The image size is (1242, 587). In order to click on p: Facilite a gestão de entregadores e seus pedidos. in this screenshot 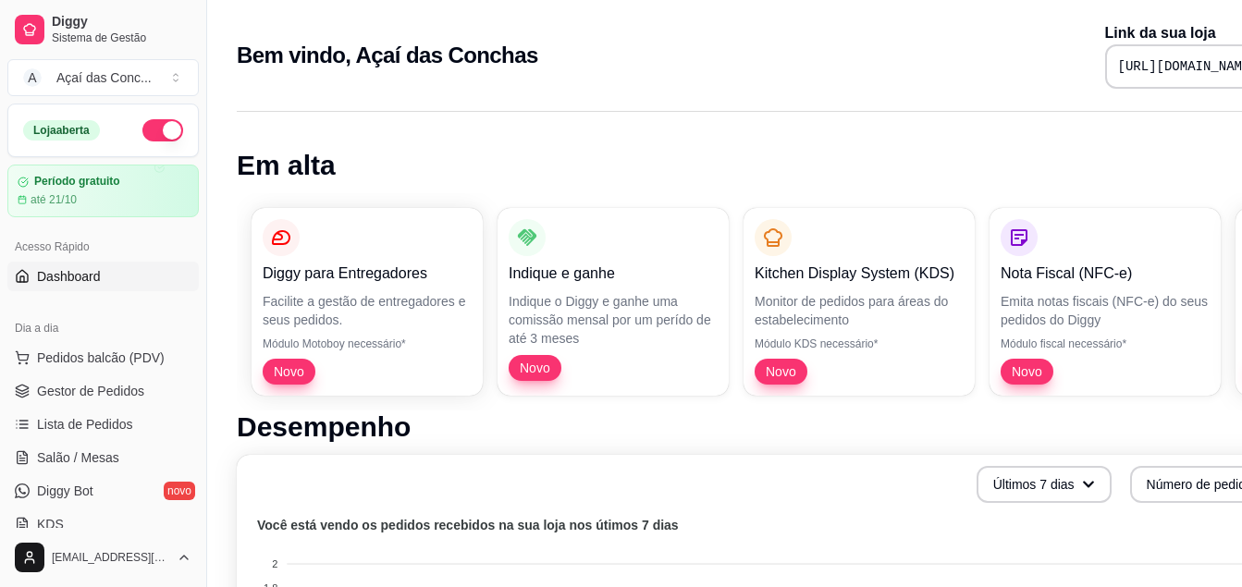, I will do `click(367, 311)`.